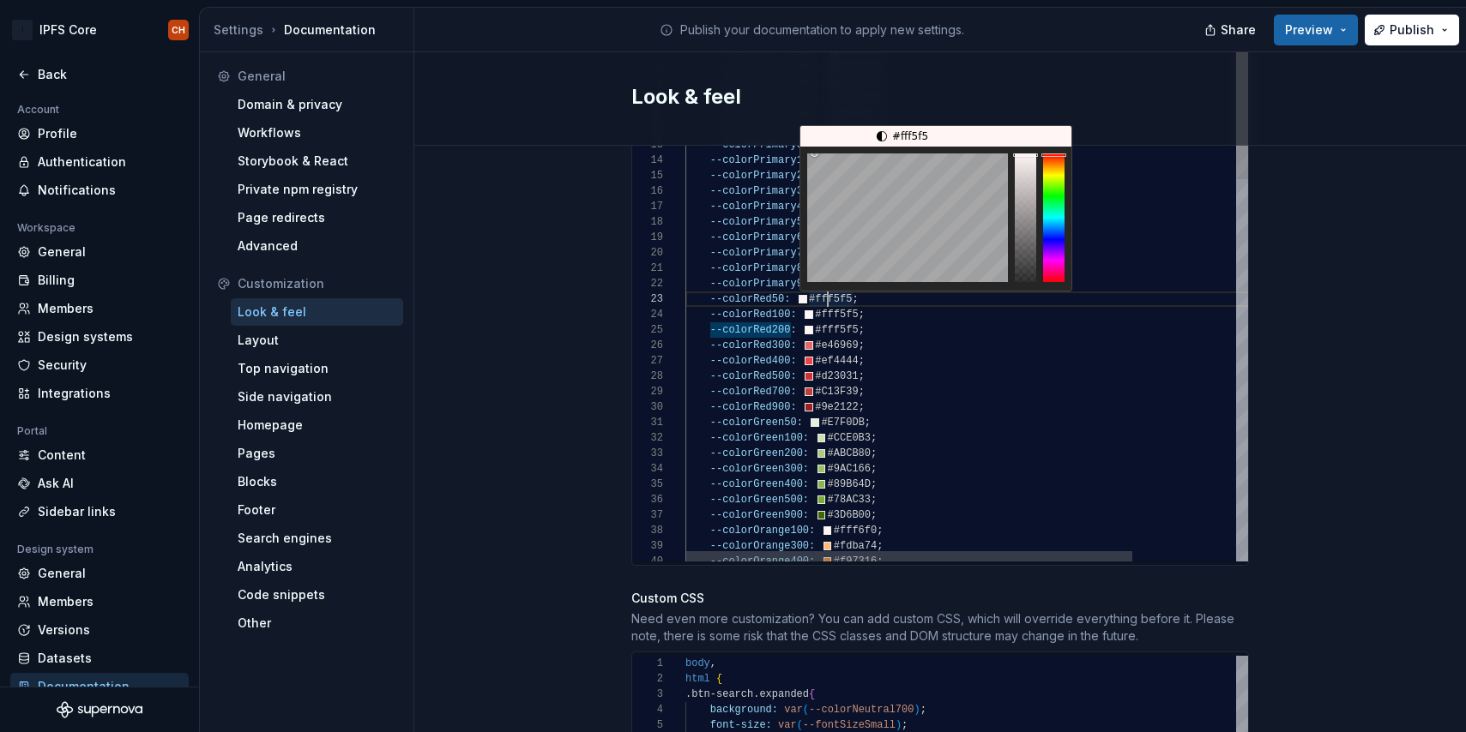 The image size is (1466, 732). What do you see at coordinates (759, 515) in the screenshot?
I see `span: --colorGreen900:` at bounding box center [759, 515].